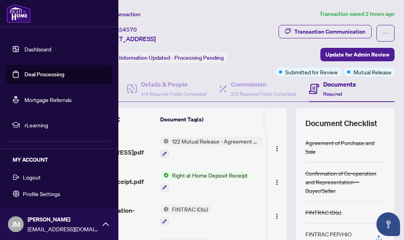 This screenshot has width=404, height=240. I want to click on span: Profile Settings, so click(41, 193).